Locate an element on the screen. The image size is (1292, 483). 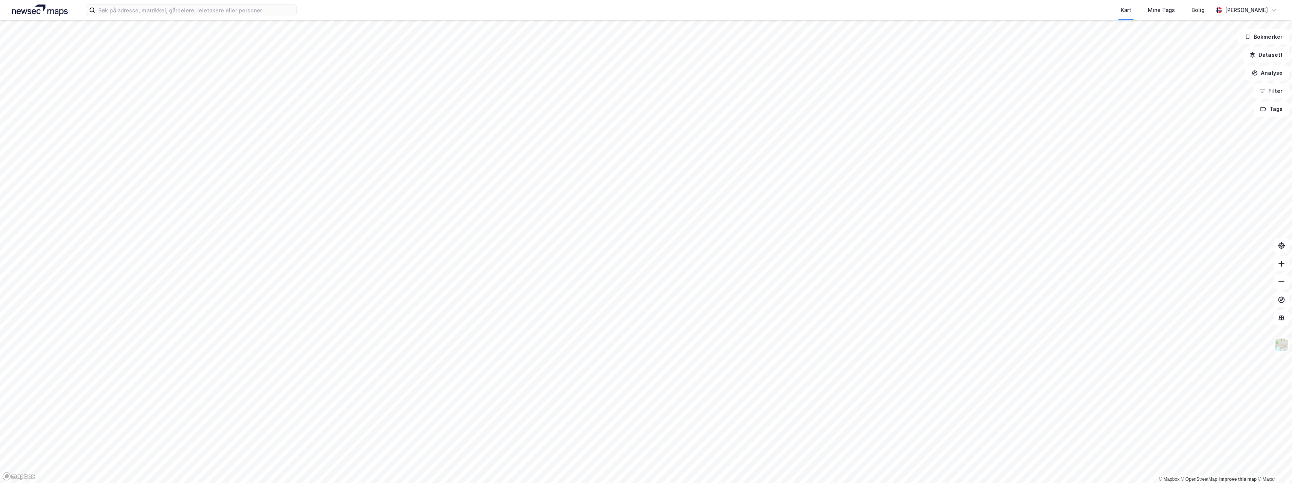
div: Mine Tags is located at coordinates (1161, 10).